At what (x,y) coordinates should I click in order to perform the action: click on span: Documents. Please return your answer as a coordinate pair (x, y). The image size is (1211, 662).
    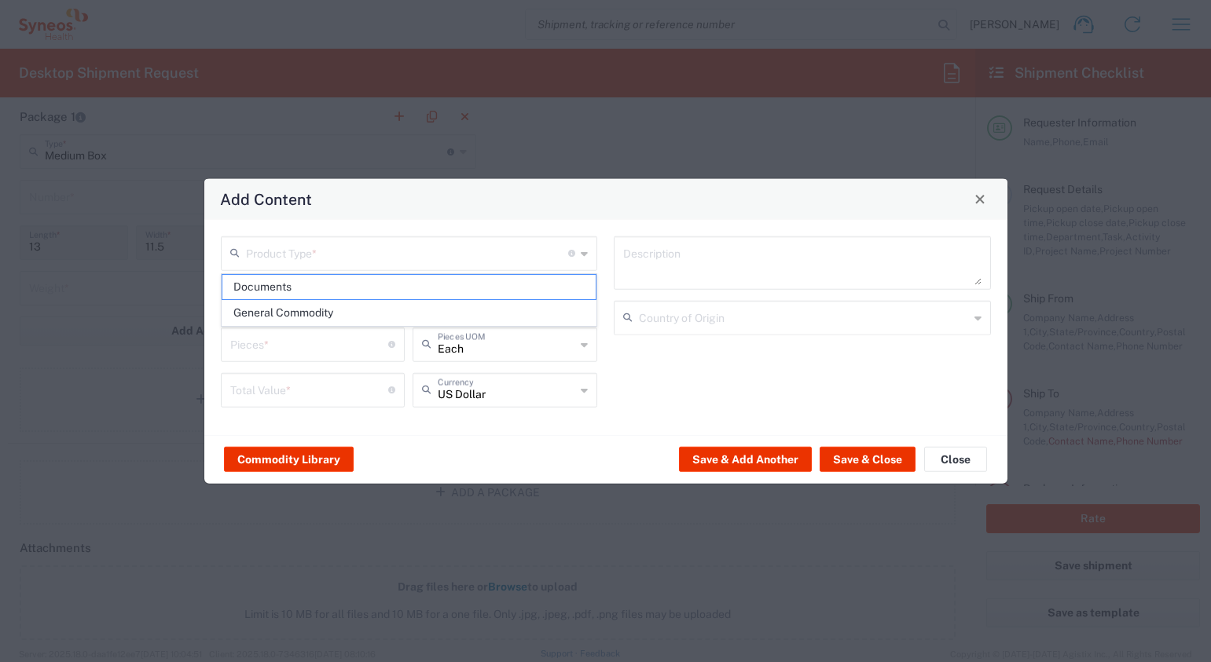
    Looking at the image, I should click on (409, 287).